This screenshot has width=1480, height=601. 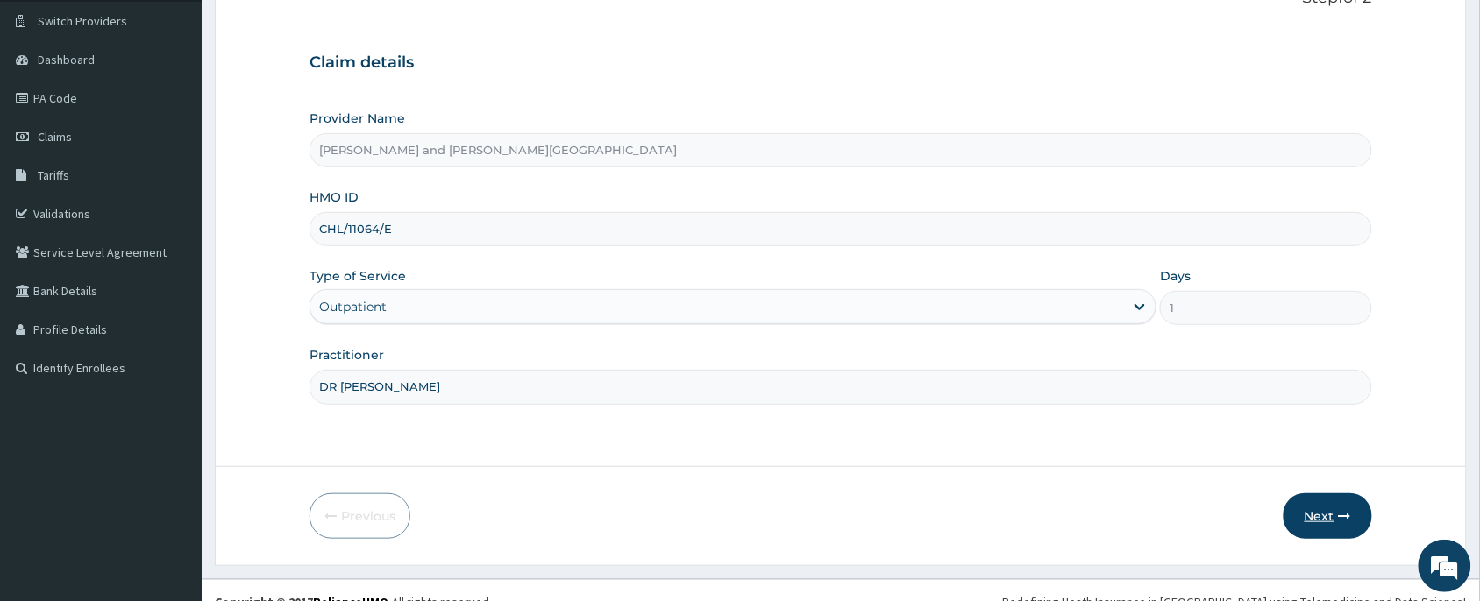 What do you see at coordinates (334, 197) in the screenshot?
I see `label: HMO ID` at bounding box center [334, 197].